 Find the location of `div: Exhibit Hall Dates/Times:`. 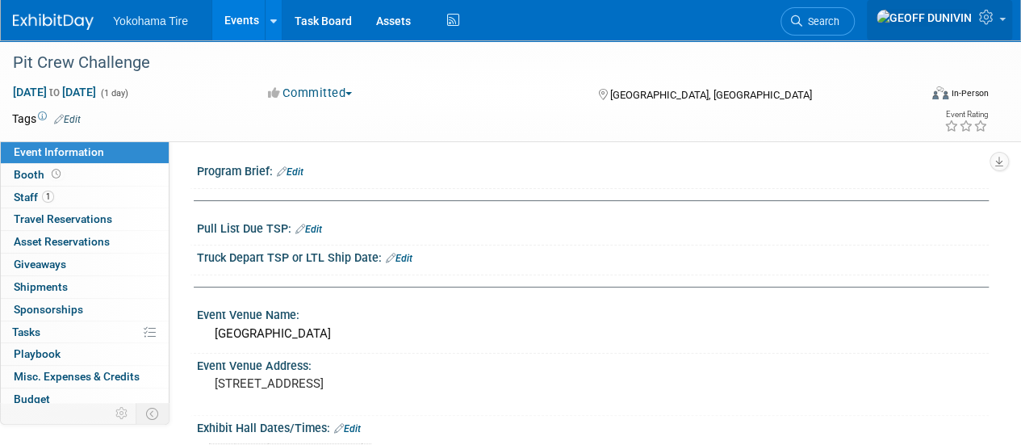

div: Exhibit Hall Dates/Times: is located at coordinates (593, 426).